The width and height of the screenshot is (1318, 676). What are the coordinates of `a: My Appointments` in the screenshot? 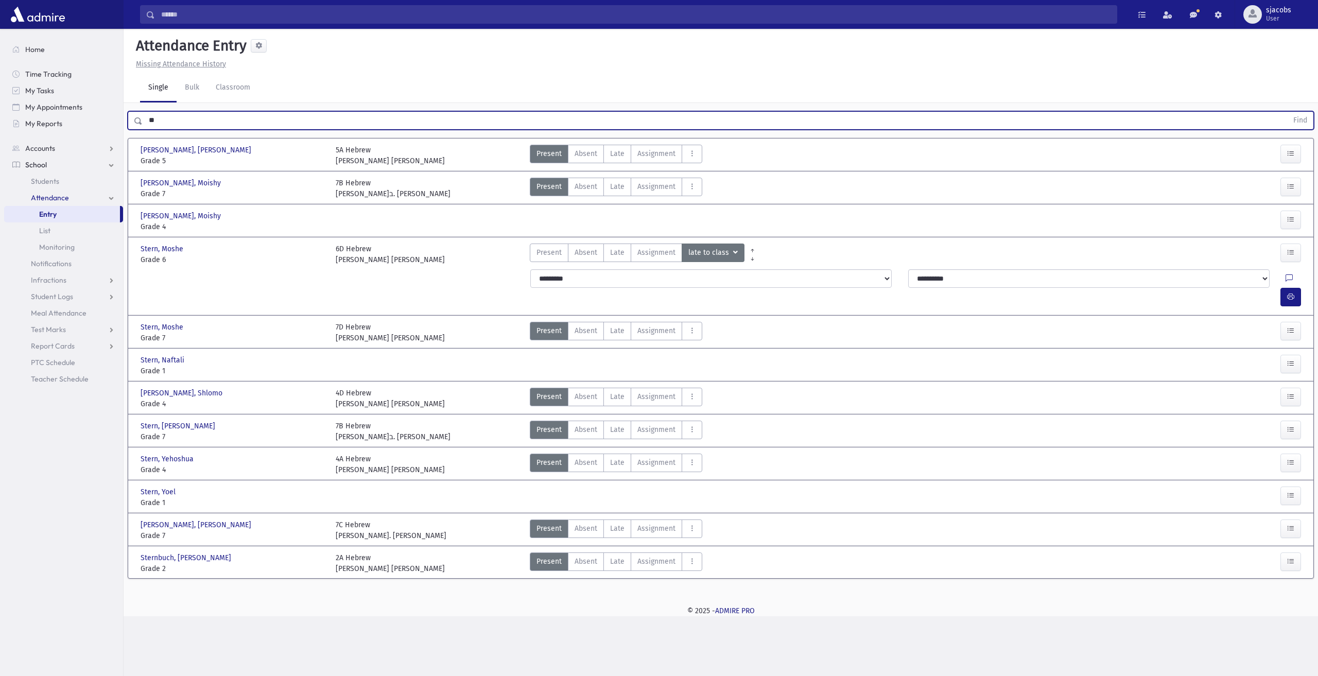 It's located at (63, 107).